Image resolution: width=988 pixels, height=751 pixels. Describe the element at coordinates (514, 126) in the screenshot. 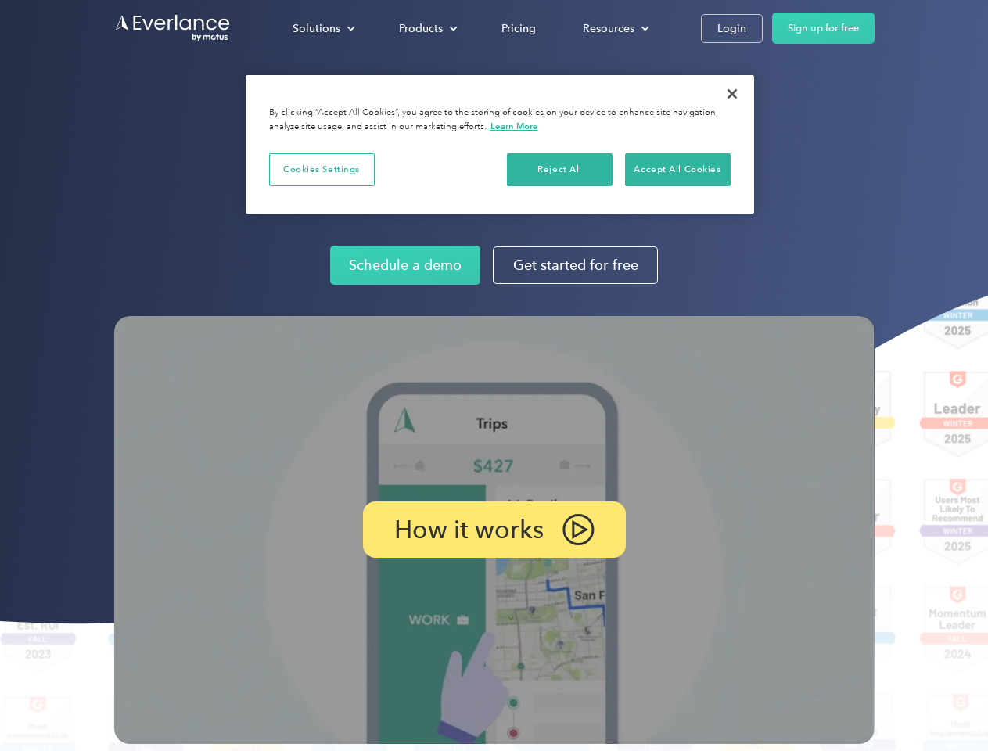

I see `a: More information about your privacy, opens in a new tab` at that location.